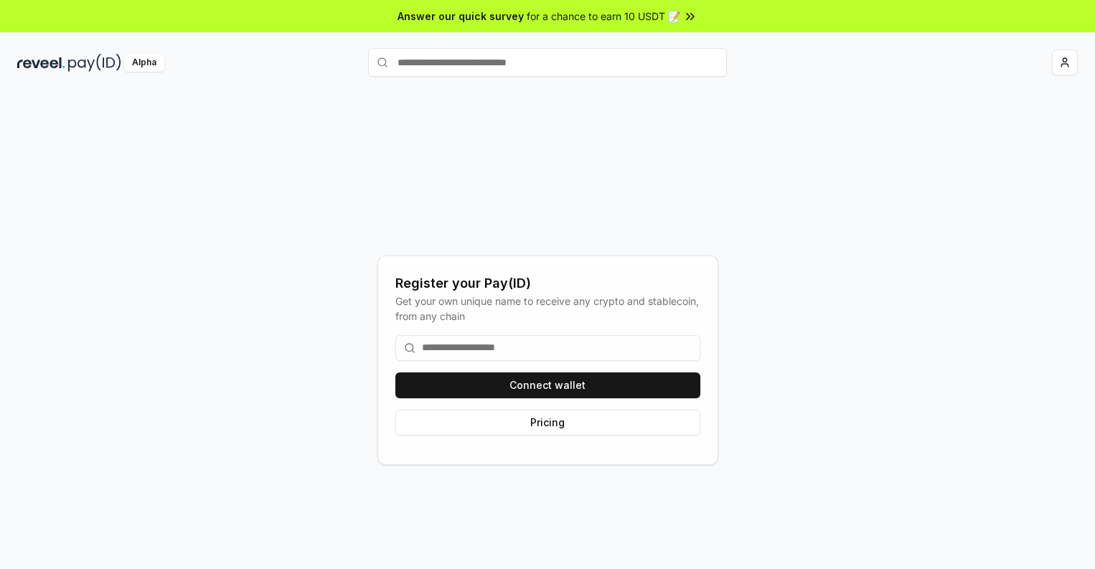 The height and width of the screenshot is (569, 1095). I want to click on div: Get your own unique name to receive any crypto and stablecoin, from any chain, so click(548, 309).